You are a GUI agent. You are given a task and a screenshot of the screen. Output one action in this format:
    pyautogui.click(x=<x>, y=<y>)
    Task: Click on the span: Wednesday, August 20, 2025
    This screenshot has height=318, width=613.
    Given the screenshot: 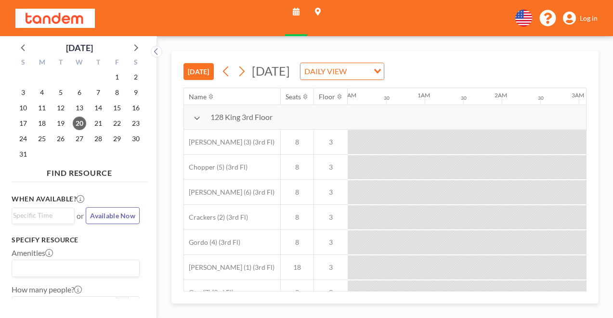 What is the action you would take?
    pyautogui.click(x=79, y=123)
    